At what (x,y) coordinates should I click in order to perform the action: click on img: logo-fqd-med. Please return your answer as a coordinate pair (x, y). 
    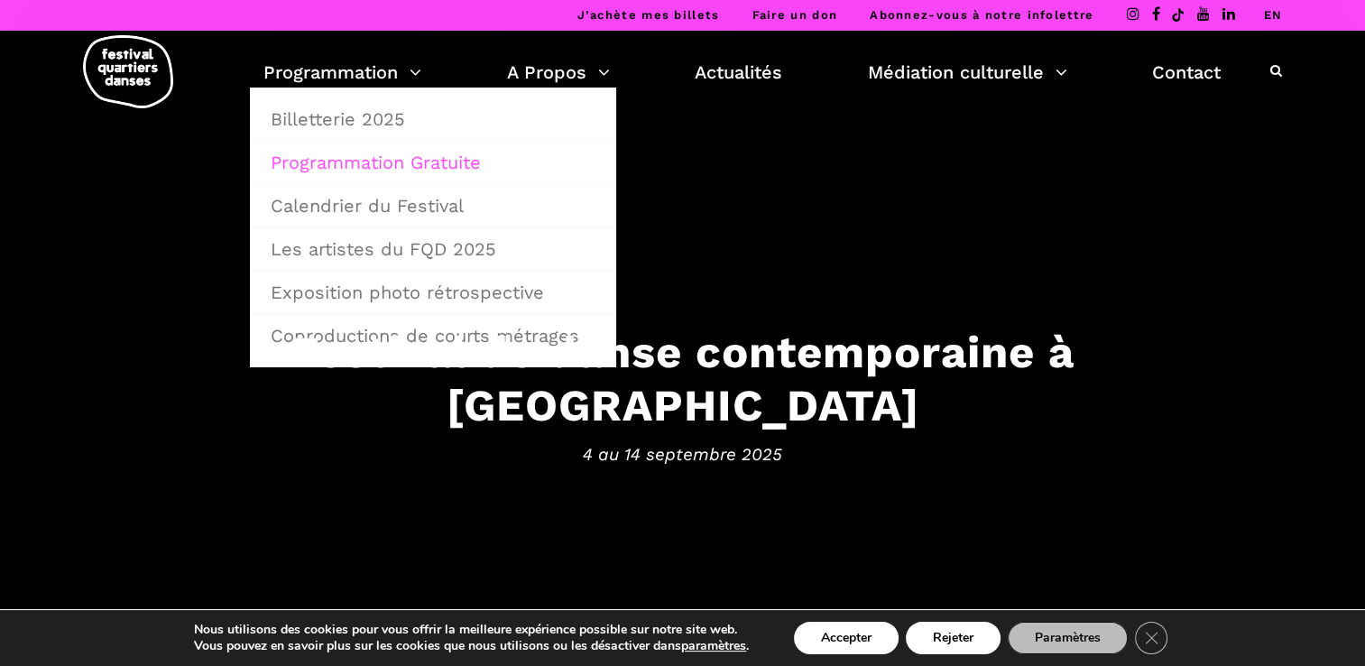
    Looking at the image, I should click on (128, 71).